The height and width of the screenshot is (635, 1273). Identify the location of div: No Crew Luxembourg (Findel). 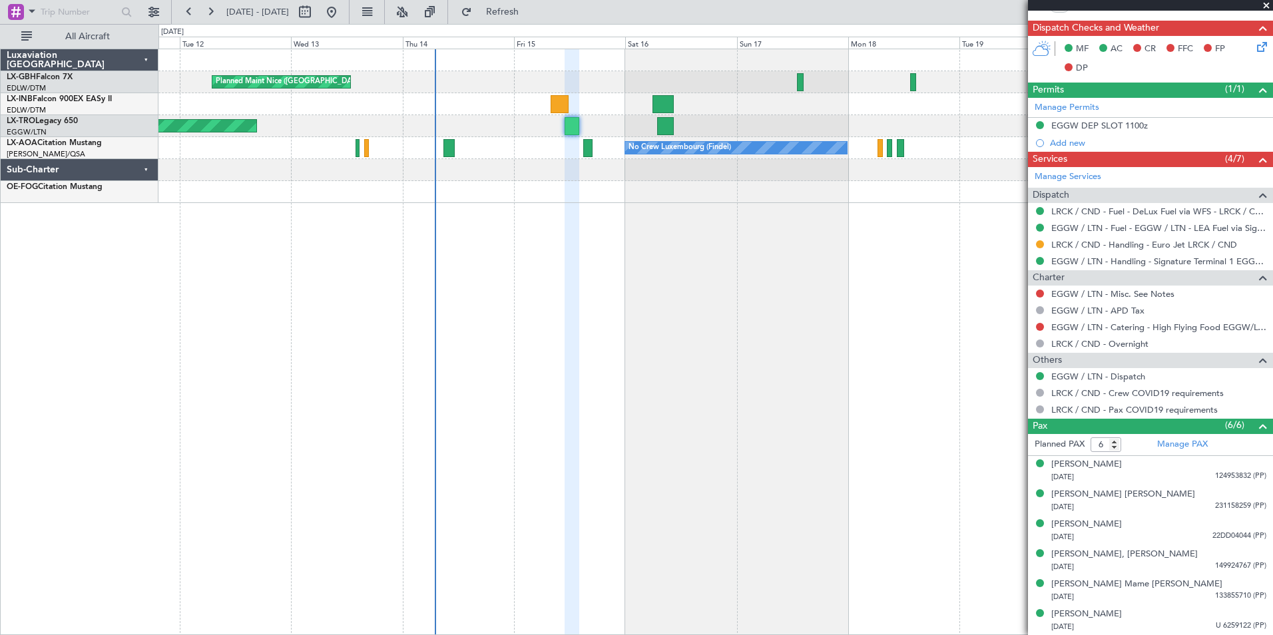
(680, 148).